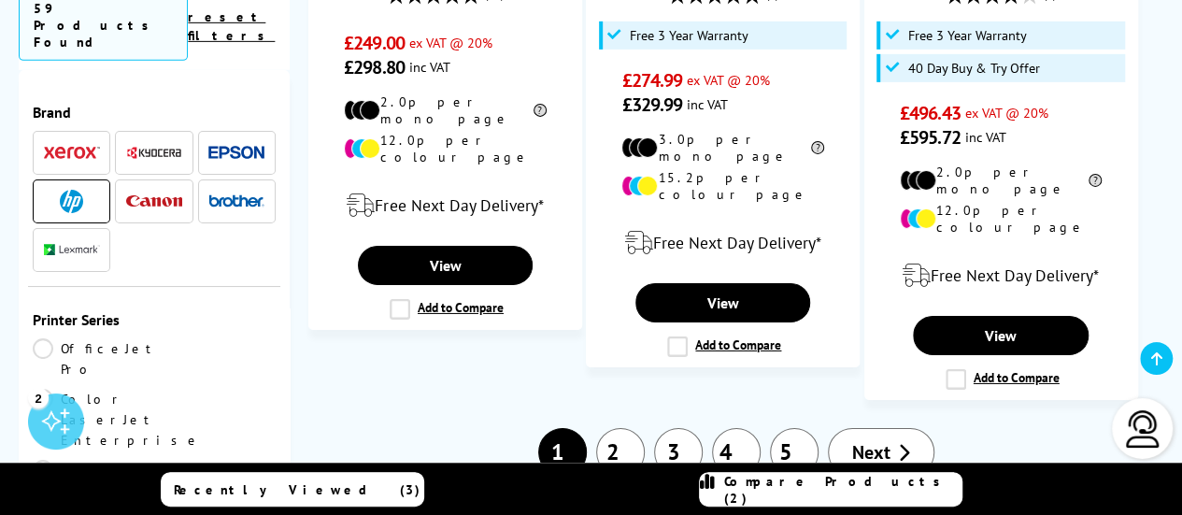 Image resolution: width=1182 pixels, height=515 pixels. Describe the element at coordinates (292, 489) in the screenshot. I see `a: Recently Viewed (3)` at that location.